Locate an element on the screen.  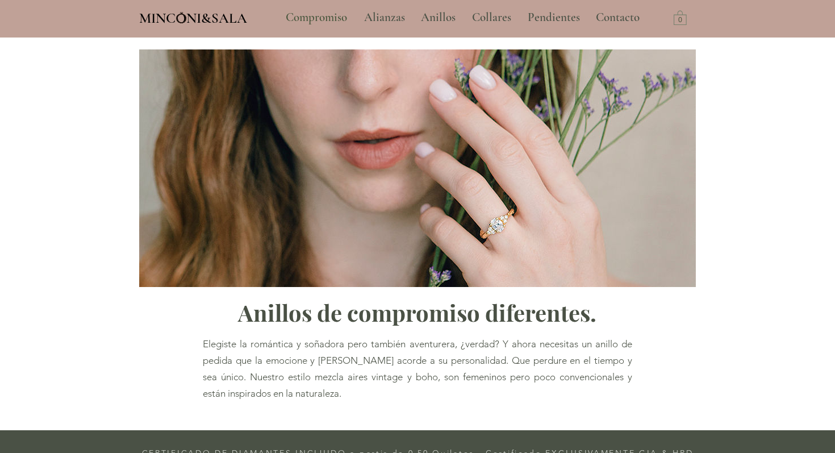
a: Carrito con 0 ítems is located at coordinates (680, 17).